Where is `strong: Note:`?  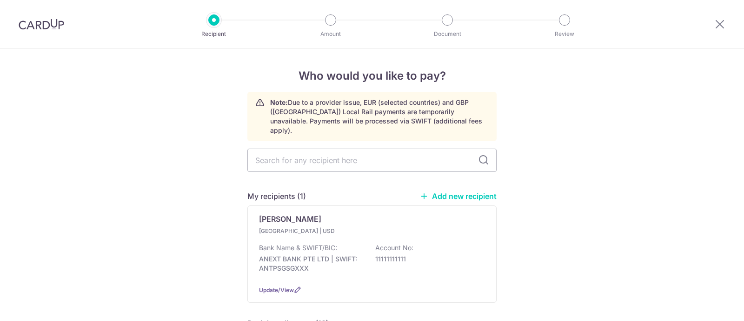
strong: Note: is located at coordinates (279, 102).